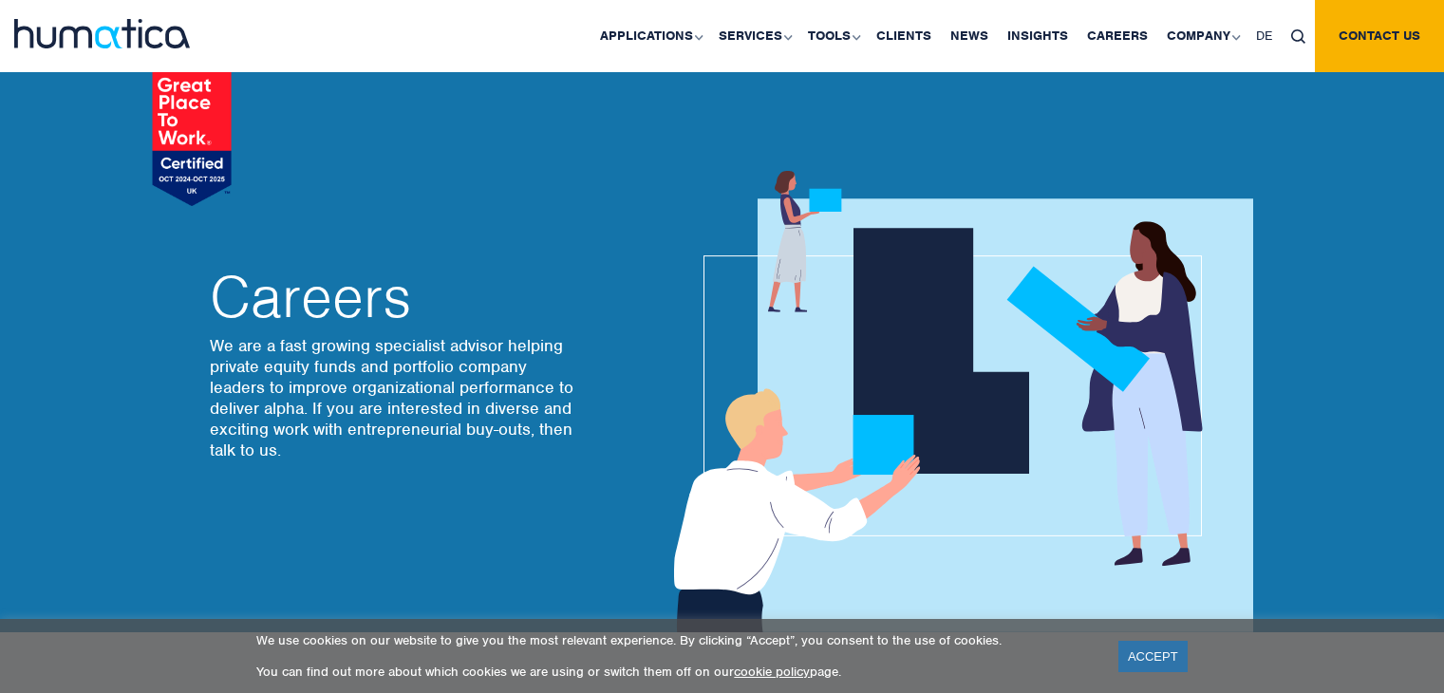  What do you see at coordinates (1298, 36) in the screenshot?
I see `img: search_icon` at bounding box center [1298, 36].